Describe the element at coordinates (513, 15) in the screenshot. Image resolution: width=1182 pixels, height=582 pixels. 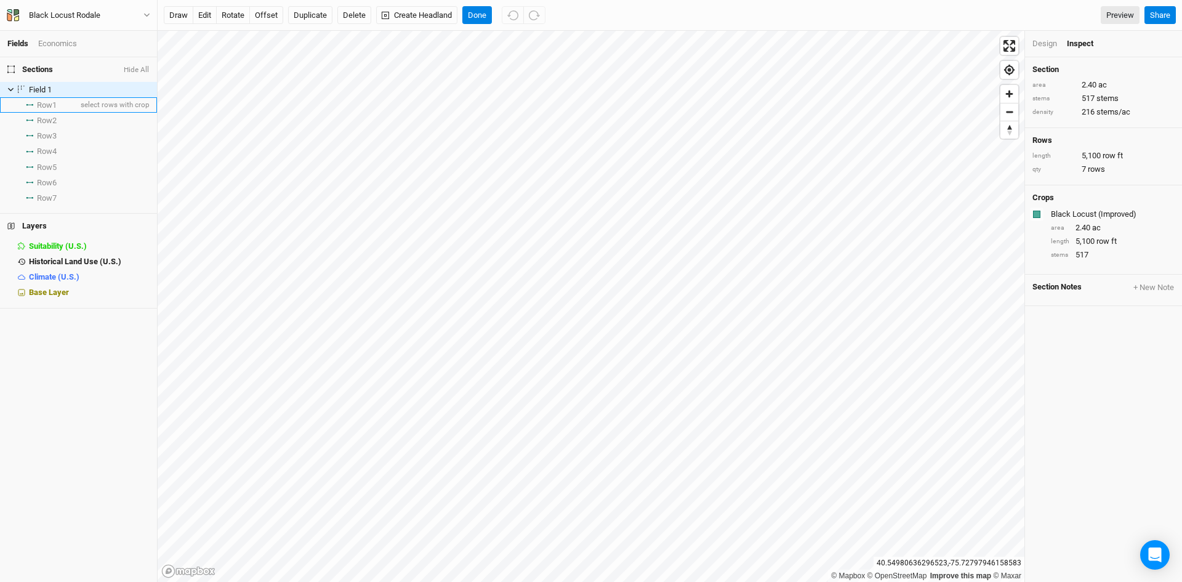
I see `button: Undo (^z)` at that location.